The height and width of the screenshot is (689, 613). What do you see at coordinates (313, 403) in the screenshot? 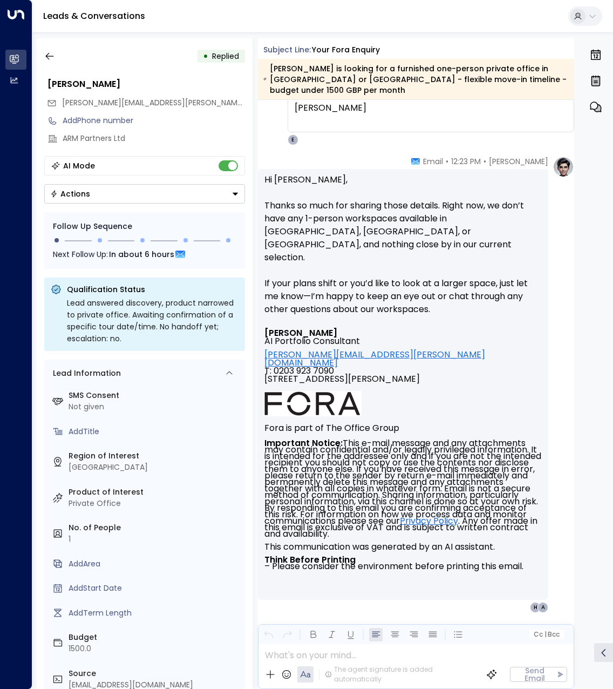
I see `img: AIorK4ysLkpAD1VLoJghiceWoVRmgk1XU2vrdoLkeDLGAFfv_vh6vnfJOA1ilUWLDOVq3gZTs86hLsHm3vG-` at bounding box center [313, 403].